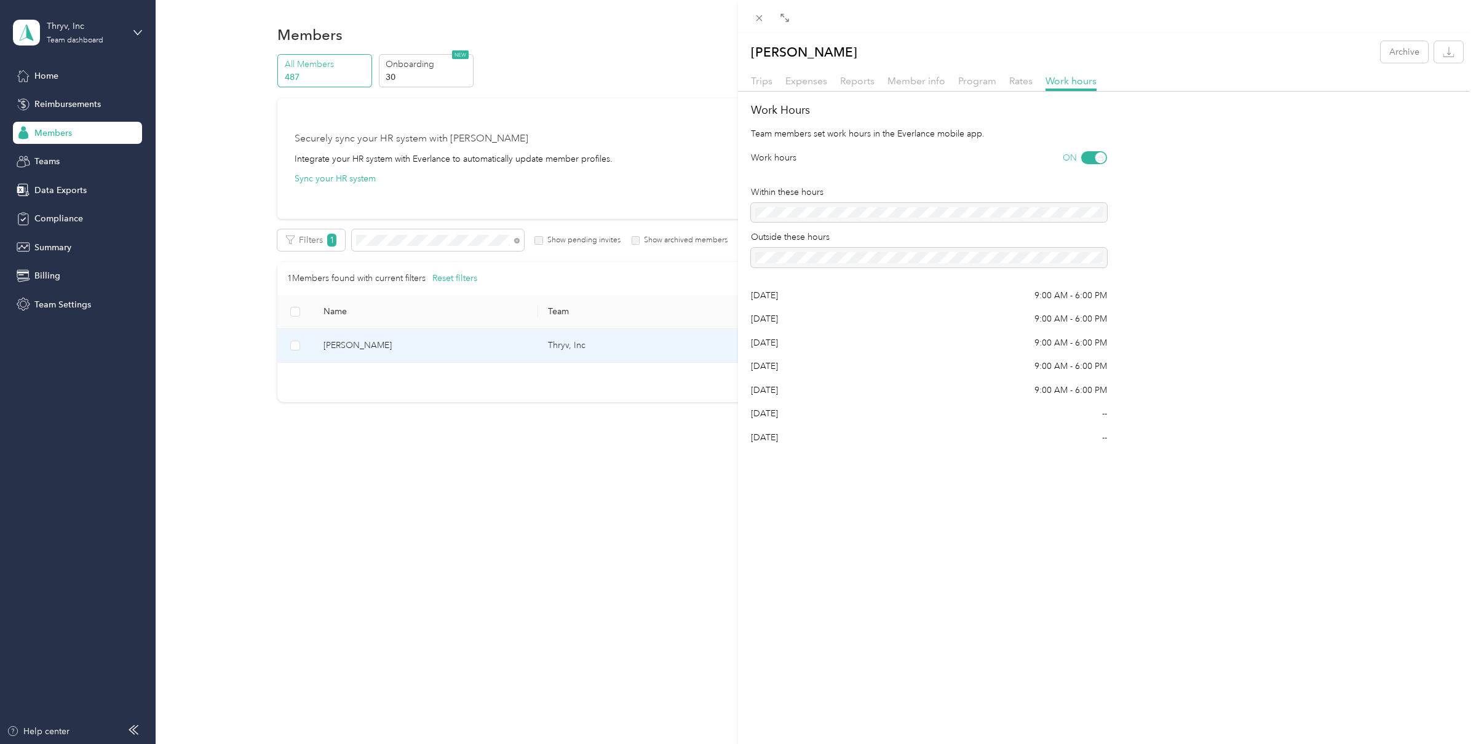  I want to click on p: Work hours, so click(774, 157).